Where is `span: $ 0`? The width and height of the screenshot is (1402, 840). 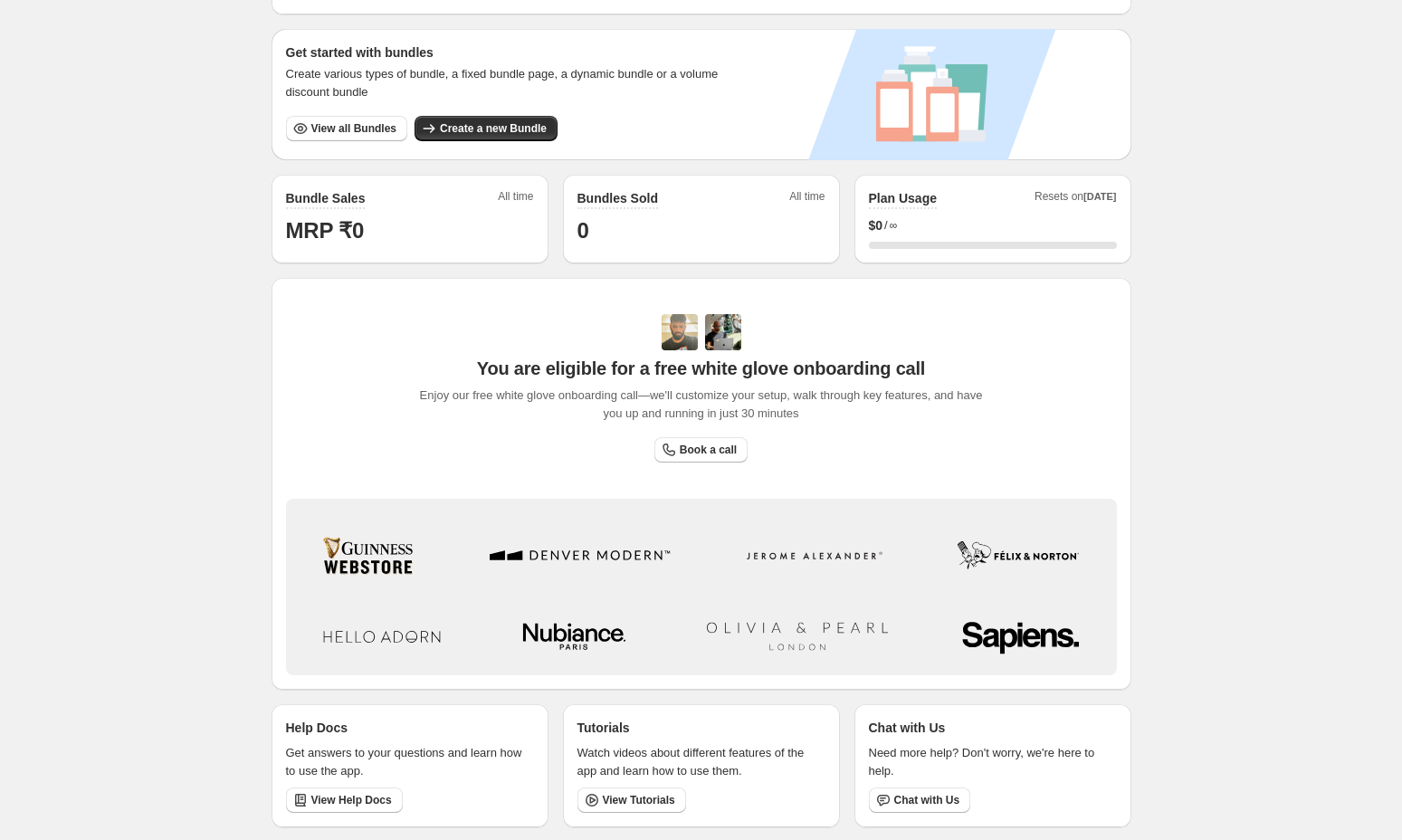 span: $ 0 is located at coordinates (877, 225).